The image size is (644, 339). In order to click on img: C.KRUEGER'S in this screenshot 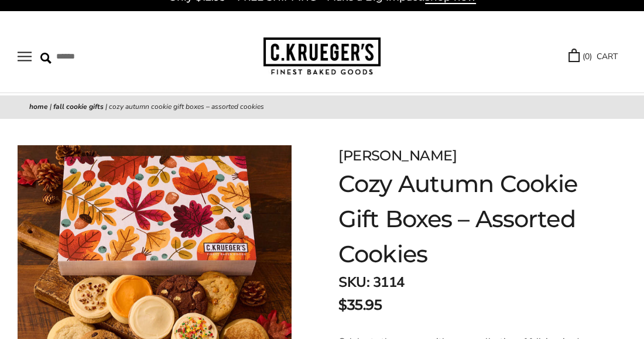, I will do `click(322, 56)`.